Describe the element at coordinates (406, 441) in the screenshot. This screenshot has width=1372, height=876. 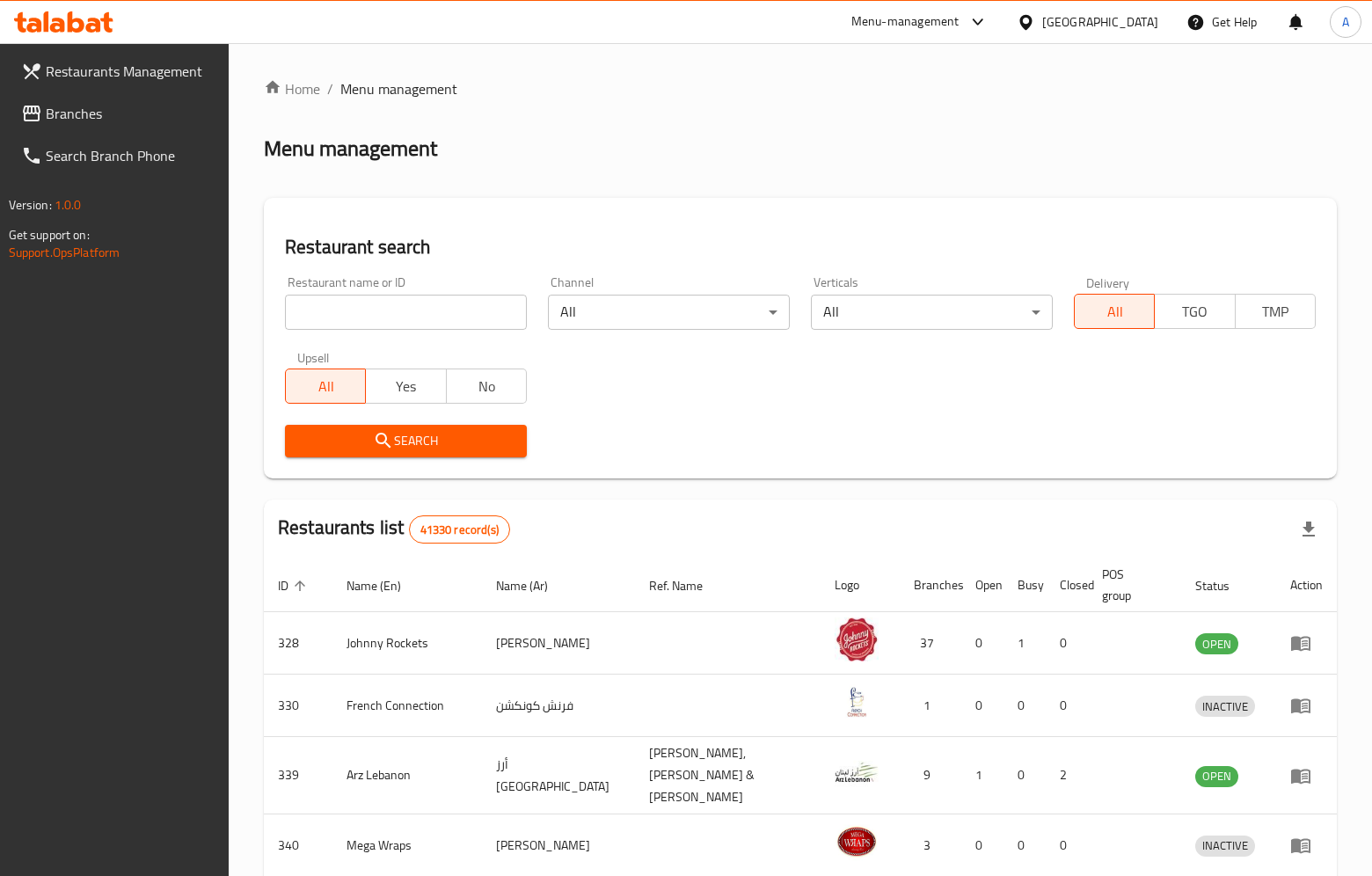
I see `span: Search` at that location.